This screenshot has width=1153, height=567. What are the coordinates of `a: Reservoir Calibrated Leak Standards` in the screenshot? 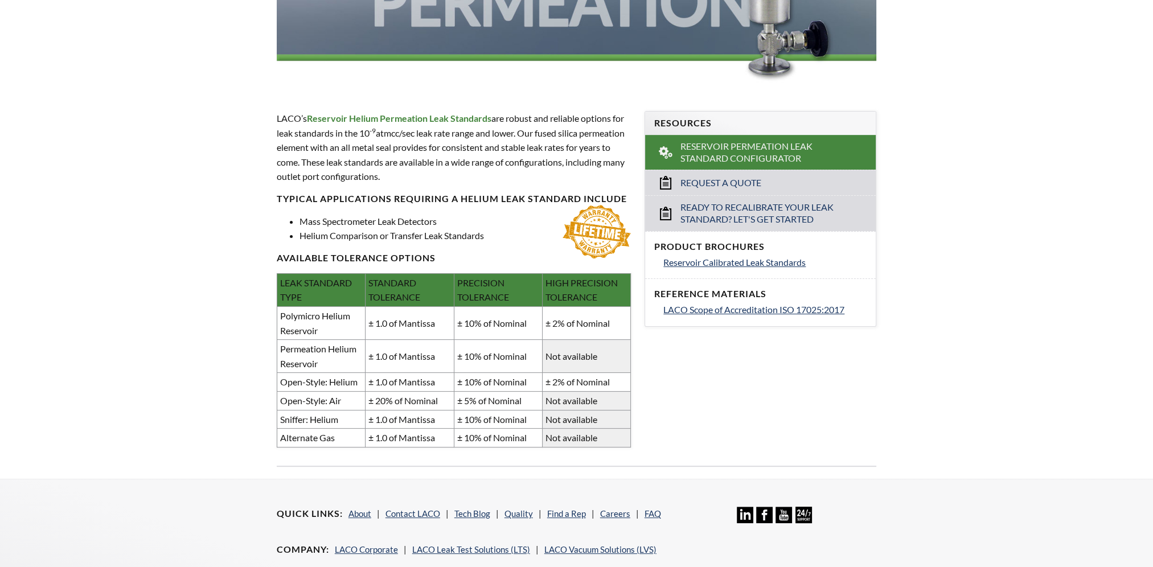 It's located at (765, 262).